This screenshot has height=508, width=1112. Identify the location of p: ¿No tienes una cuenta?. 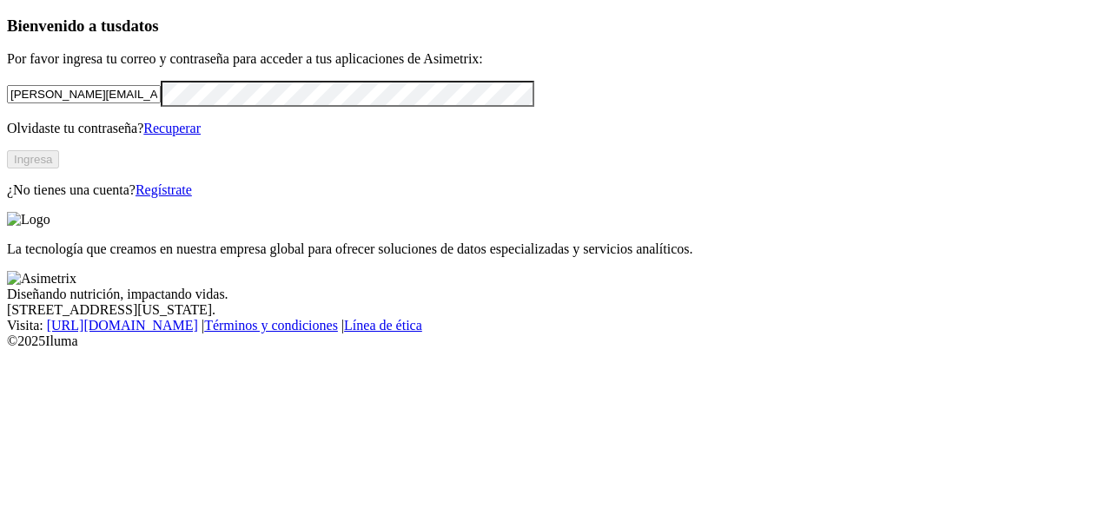
(556, 190).